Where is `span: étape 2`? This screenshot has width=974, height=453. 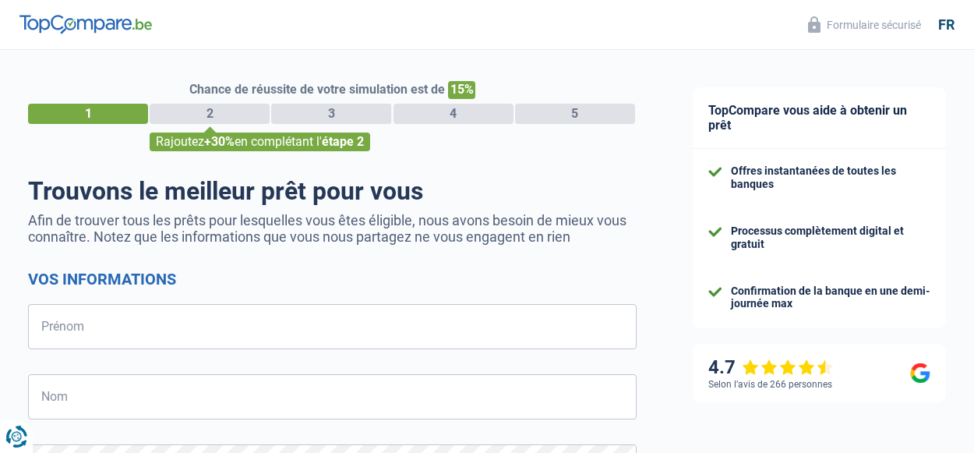
span: étape 2 is located at coordinates (343, 141).